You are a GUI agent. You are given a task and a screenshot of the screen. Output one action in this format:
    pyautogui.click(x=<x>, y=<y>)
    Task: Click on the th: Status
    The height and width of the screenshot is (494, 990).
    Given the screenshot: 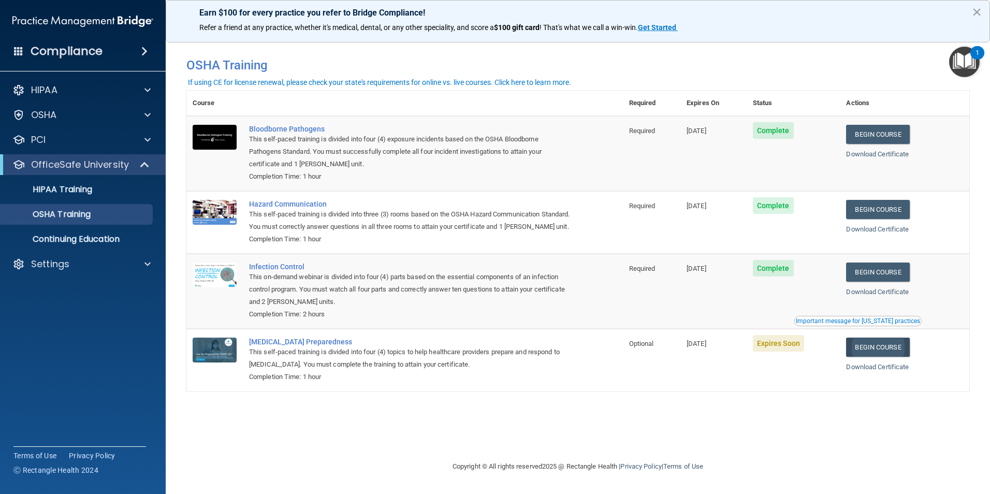 What is the action you would take?
    pyautogui.click(x=793, y=103)
    